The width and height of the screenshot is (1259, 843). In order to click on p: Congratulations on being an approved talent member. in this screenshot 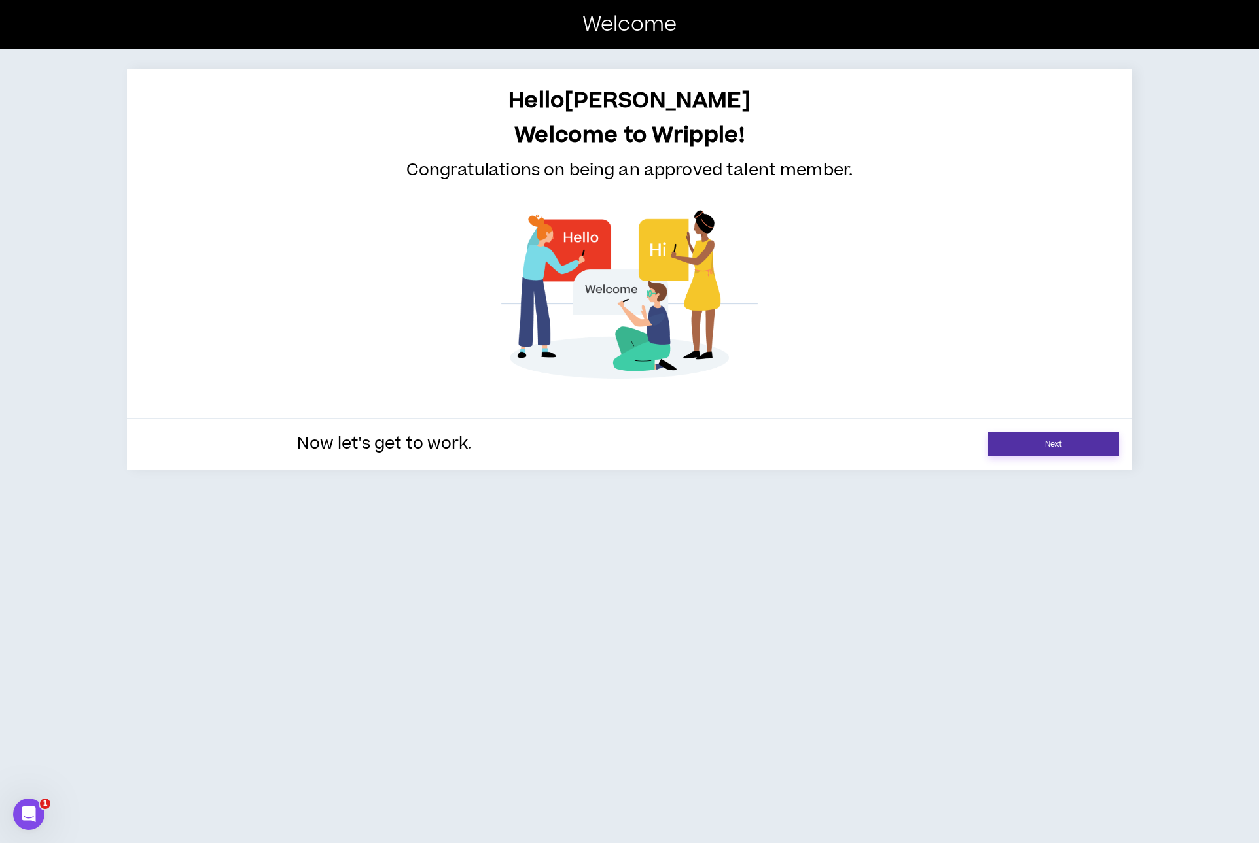, I will do `click(630, 171)`.